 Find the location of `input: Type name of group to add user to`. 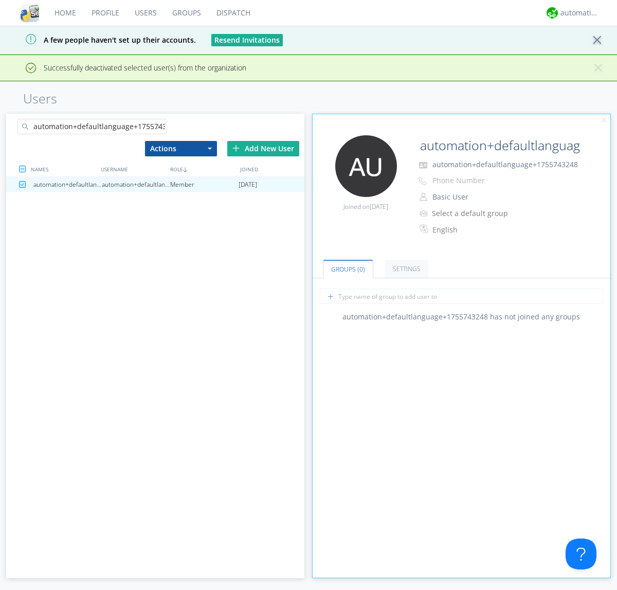

input: Type name of group to add user to is located at coordinates (461, 296).